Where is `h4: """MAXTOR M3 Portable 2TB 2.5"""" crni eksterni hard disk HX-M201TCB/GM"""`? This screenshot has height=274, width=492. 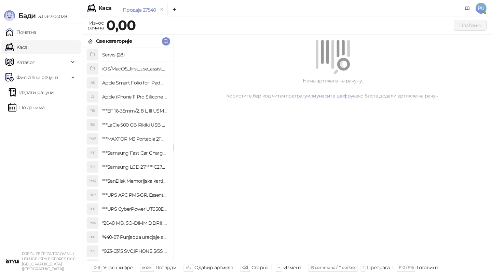 h4: """MAXTOR M3 Portable 2TB 2.5"""" crni eksterni hard disk HX-M201TCB/GM""" is located at coordinates (135, 139).